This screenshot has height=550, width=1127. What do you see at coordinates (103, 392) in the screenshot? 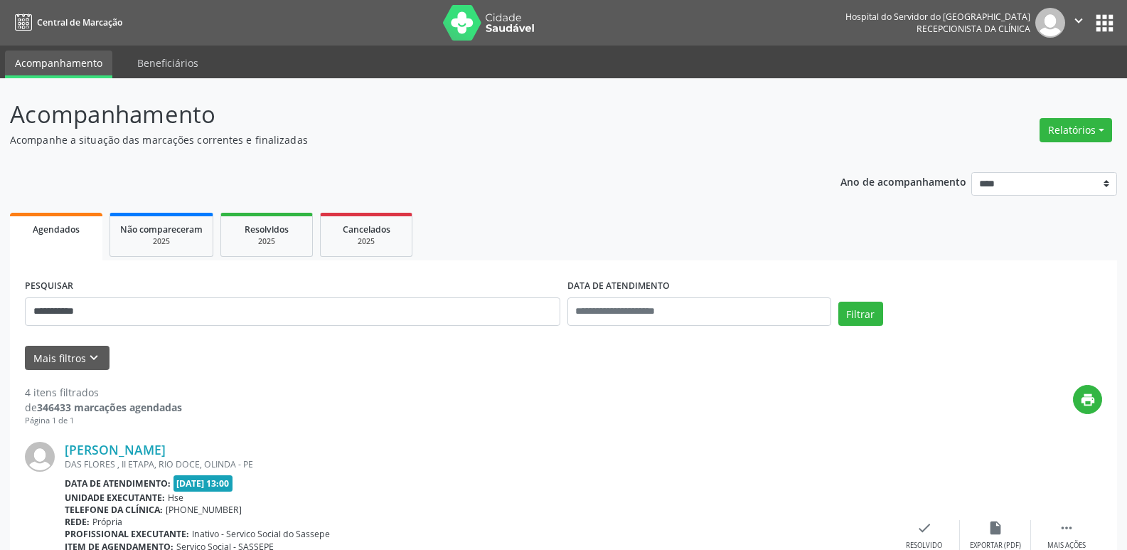
I see `div: 4 itens filtrados` at bounding box center [103, 392].